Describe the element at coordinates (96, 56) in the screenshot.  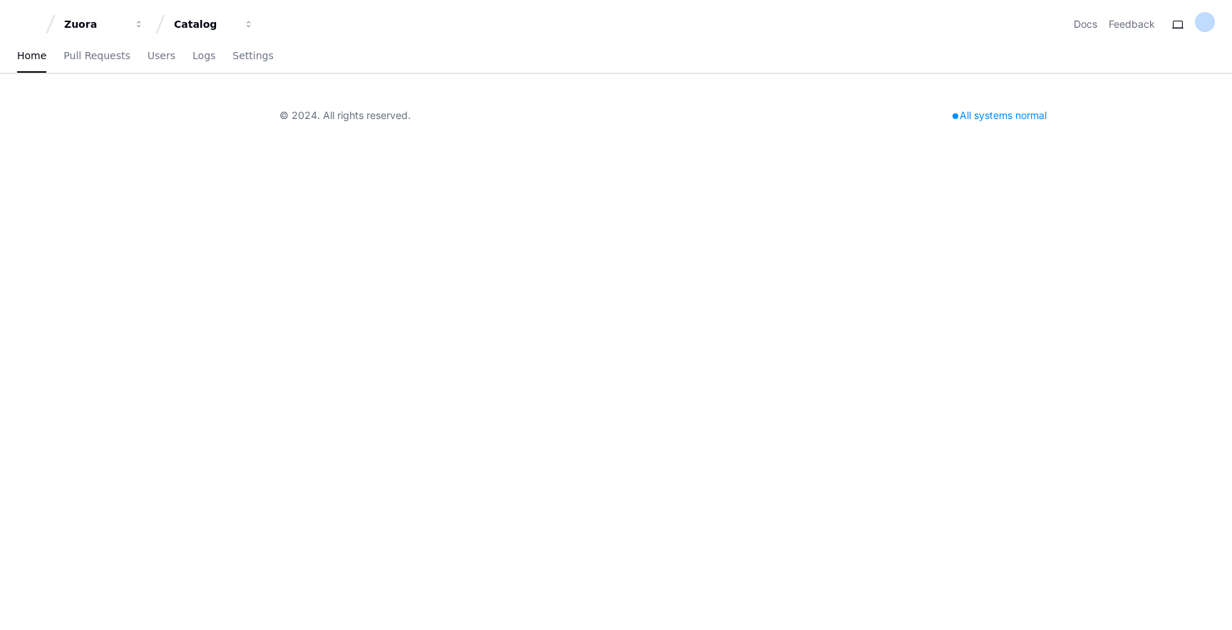
I see `a: Pull Requests` at that location.